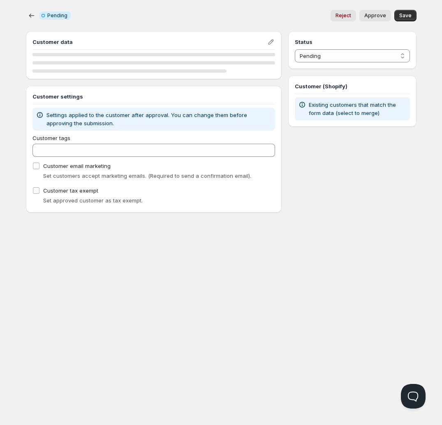 The image size is (442, 425). Describe the element at coordinates (352, 86) in the screenshot. I see `h3: Customer (Shopify)` at that location.